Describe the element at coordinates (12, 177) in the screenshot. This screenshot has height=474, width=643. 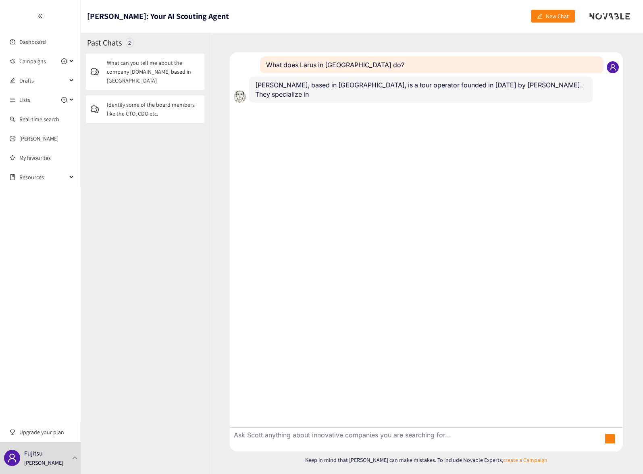
I see `span: book` at that location.